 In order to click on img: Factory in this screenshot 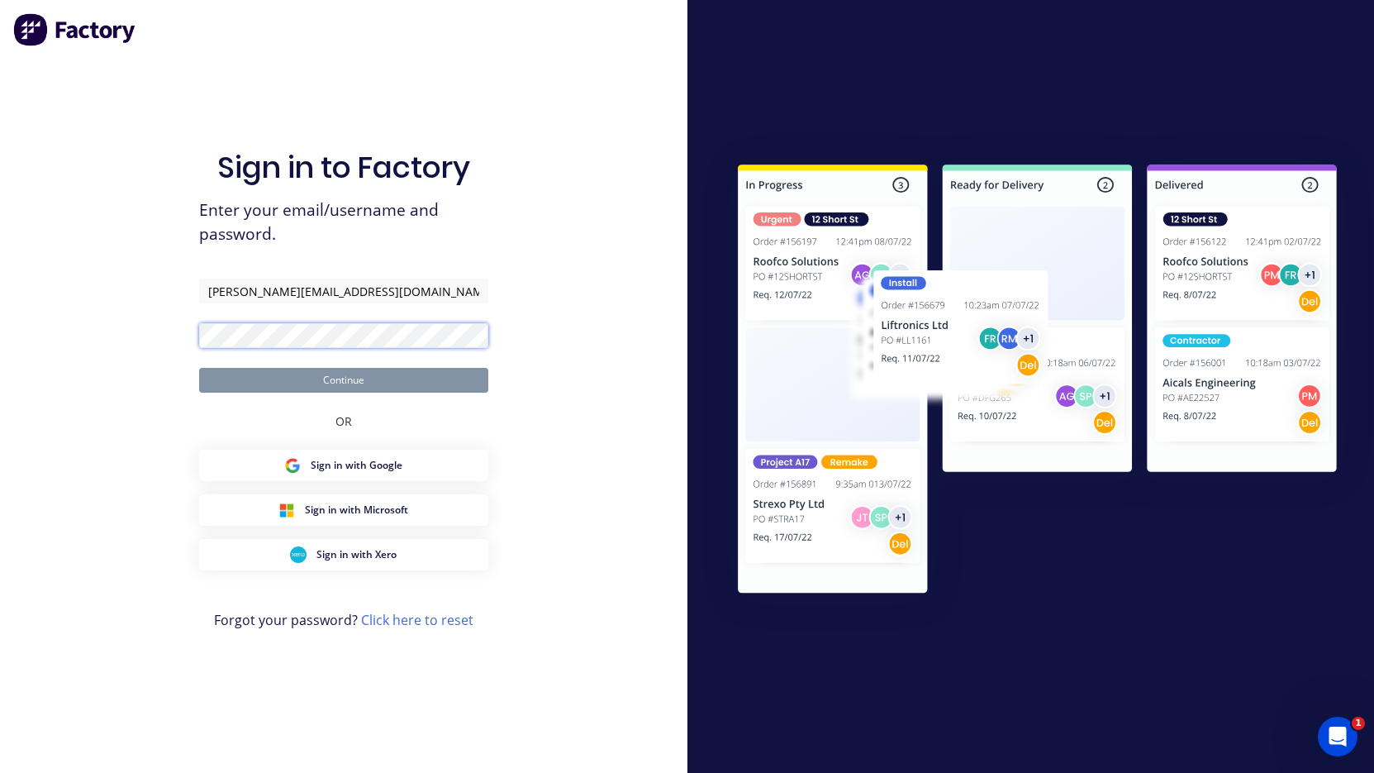, I will do `click(75, 30)`.